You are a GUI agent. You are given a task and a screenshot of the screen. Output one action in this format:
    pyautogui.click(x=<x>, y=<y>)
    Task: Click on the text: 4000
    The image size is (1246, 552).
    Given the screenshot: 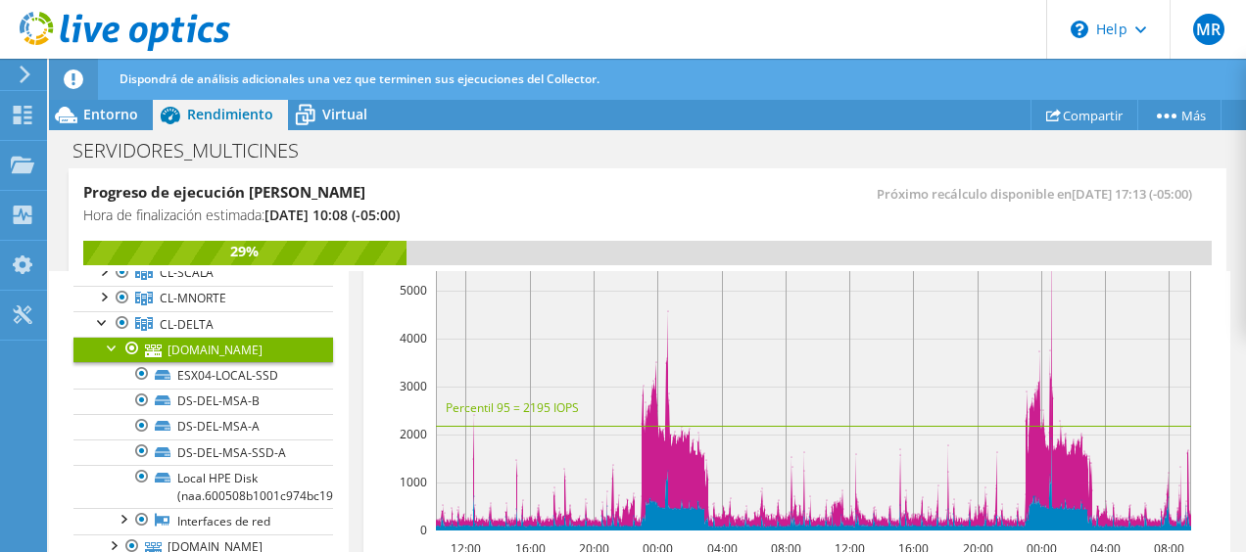 What is the action you would take?
    pyautogui.click(x=413, y=338)
    